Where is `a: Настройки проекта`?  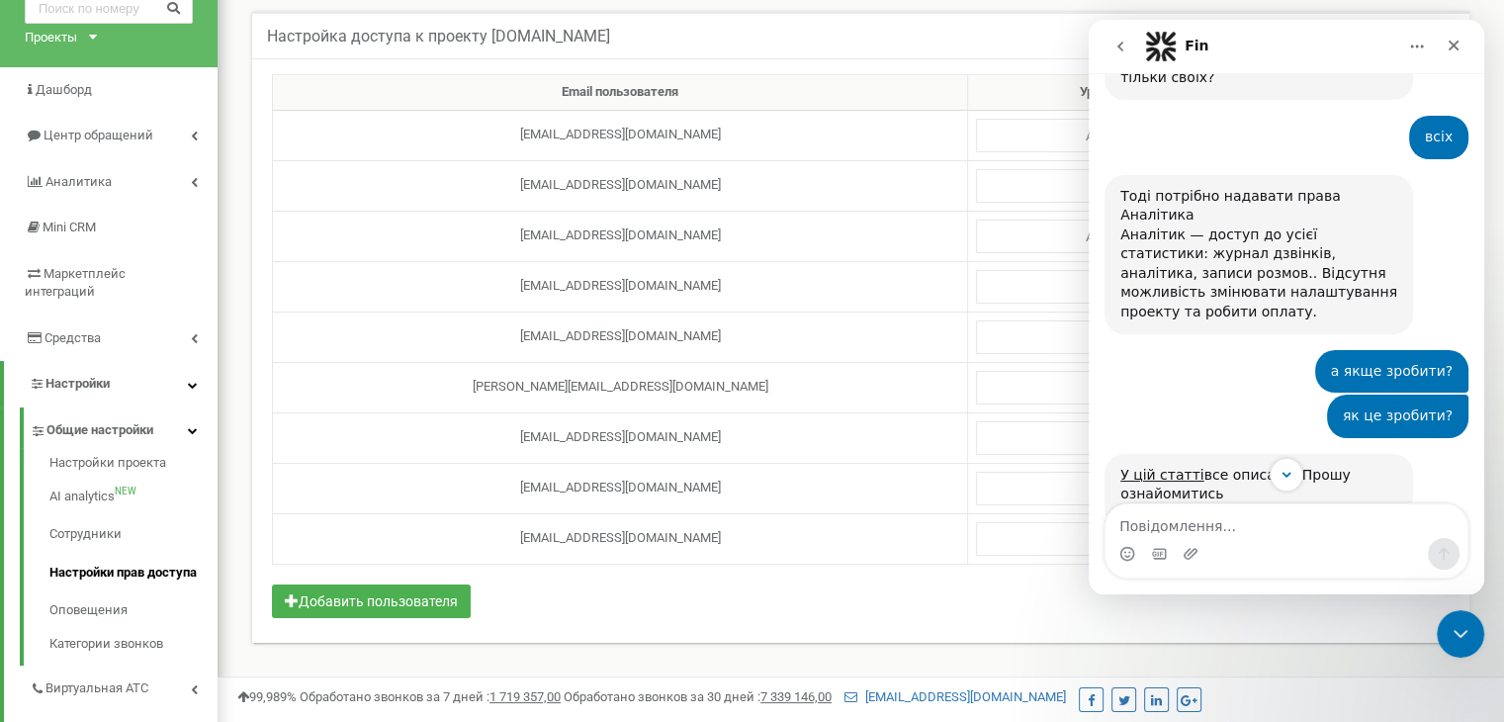 a: Настройки проекта is located at coordinates (133, 466).